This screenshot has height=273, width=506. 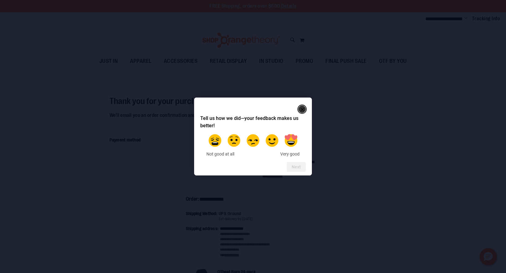 What do you see at coordinates (253, 137) in the screenshot?
I see `dialog: Tell us how we did—your feedback makes us better! Select an option from 1 to 5, with 1 being Not ...` at bounding box center [253, 137].